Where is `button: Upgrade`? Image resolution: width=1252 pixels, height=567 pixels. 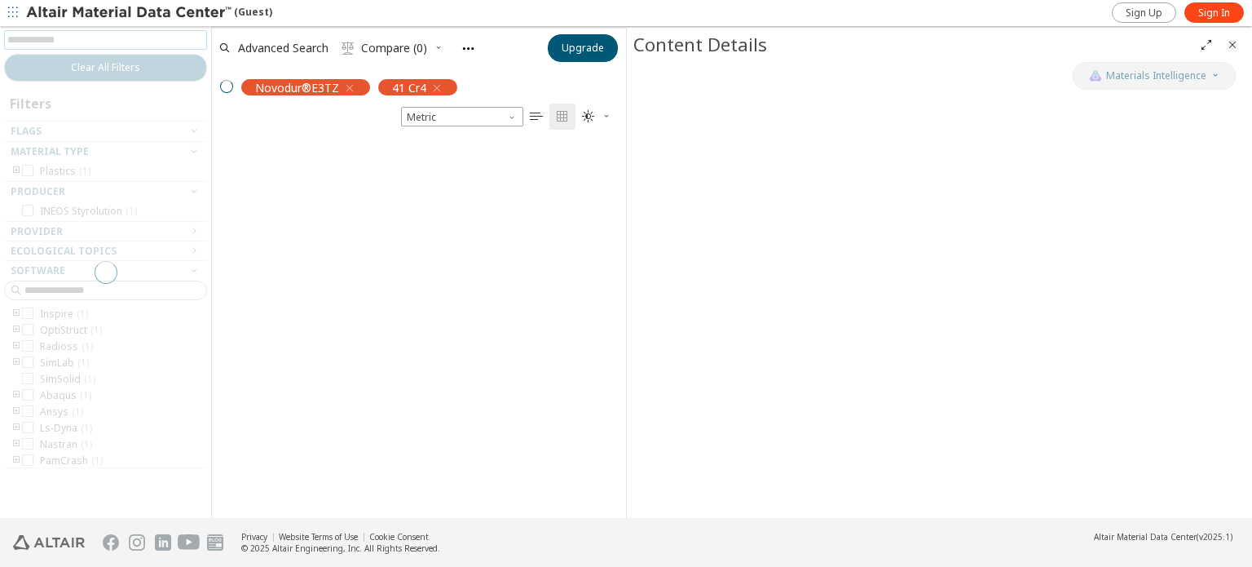
button: Upgrade is located at coordinates (583, 48).